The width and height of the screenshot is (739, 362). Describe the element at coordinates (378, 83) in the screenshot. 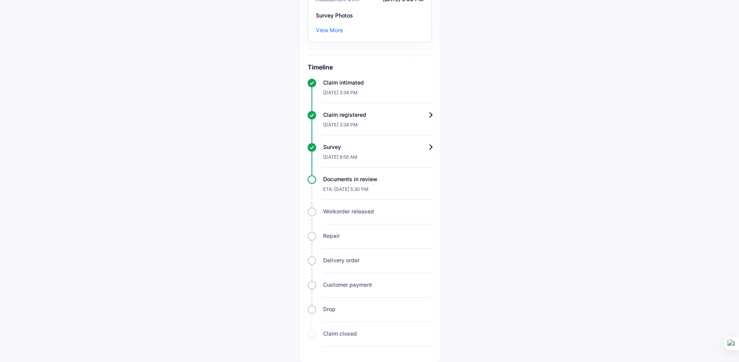

I see `div: Claim intimated` at that location.